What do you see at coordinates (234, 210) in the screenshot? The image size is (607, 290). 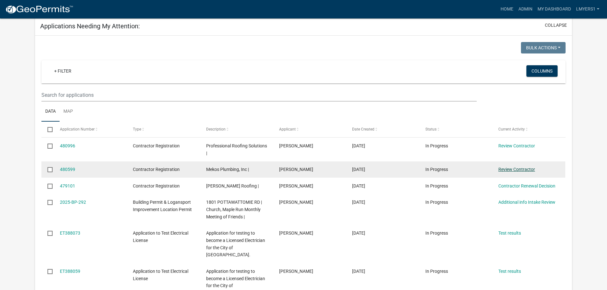 I see `span: 1801 POTTAWATTOMIE RD | Church, Maple Run Monthly Meeting of Friends |` at bounding box center [234, 210].